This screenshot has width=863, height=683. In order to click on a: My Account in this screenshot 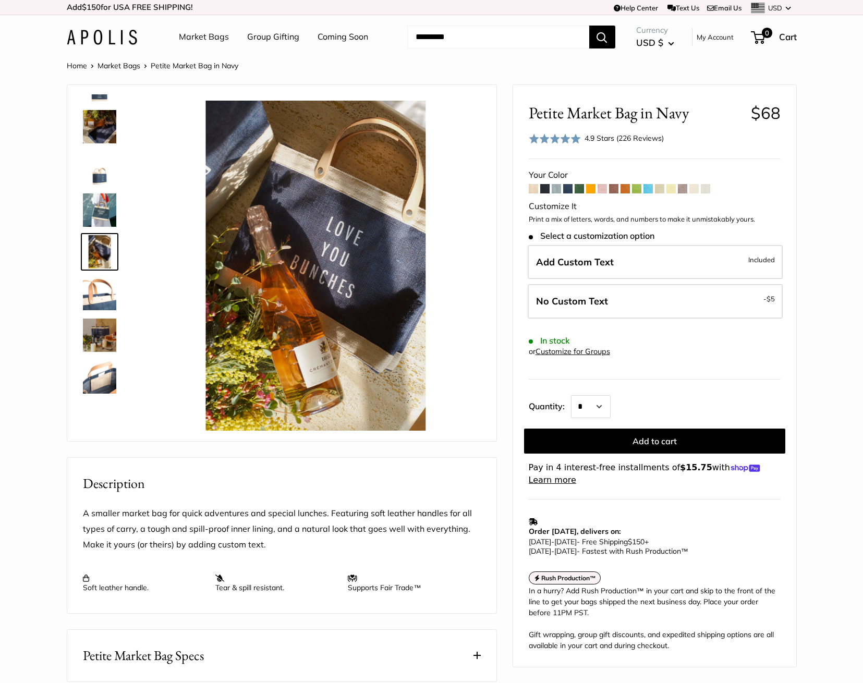, I will do `click(715, 37)`.